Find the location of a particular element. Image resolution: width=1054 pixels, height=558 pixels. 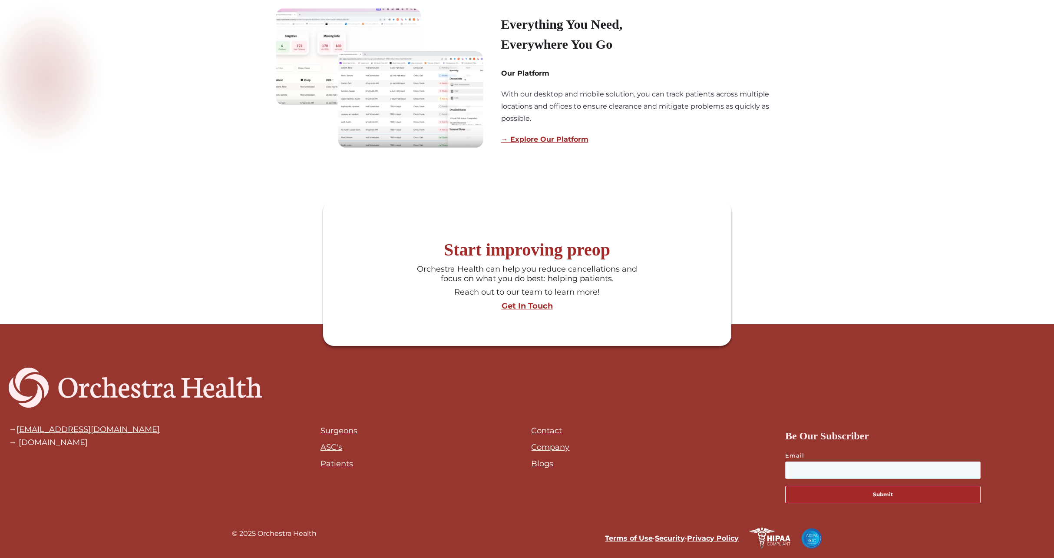

div: Reach out to our team to learn more! is located at coordinates (527, 292).